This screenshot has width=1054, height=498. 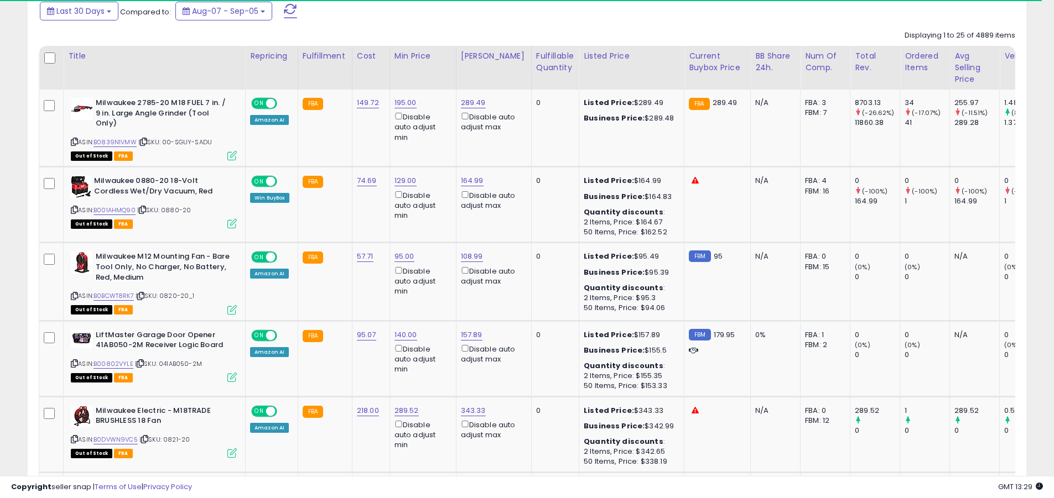 What do you see at coordinates (154, 56) in the screenshot?
I see `div: Title` at bounding box center [154, 56].